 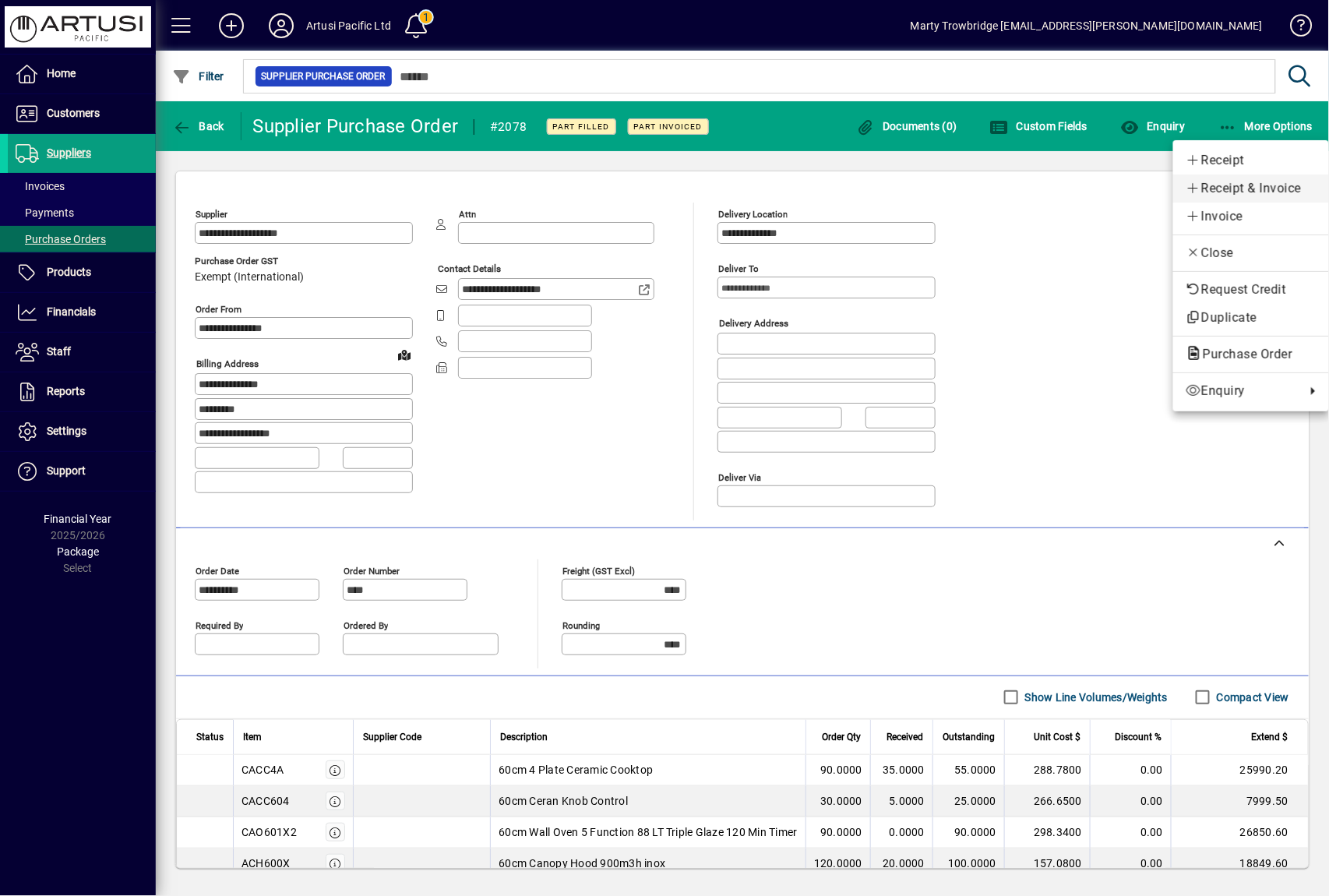 What do you see at coordinates (1251, 216) in the screenshot?
I see `span: Invoice` at bounding box center [1251, 216].